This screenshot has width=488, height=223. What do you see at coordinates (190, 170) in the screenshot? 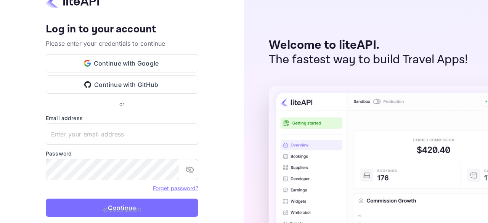
I see `button: toggle password visibility` at bounding box center [190, 170].